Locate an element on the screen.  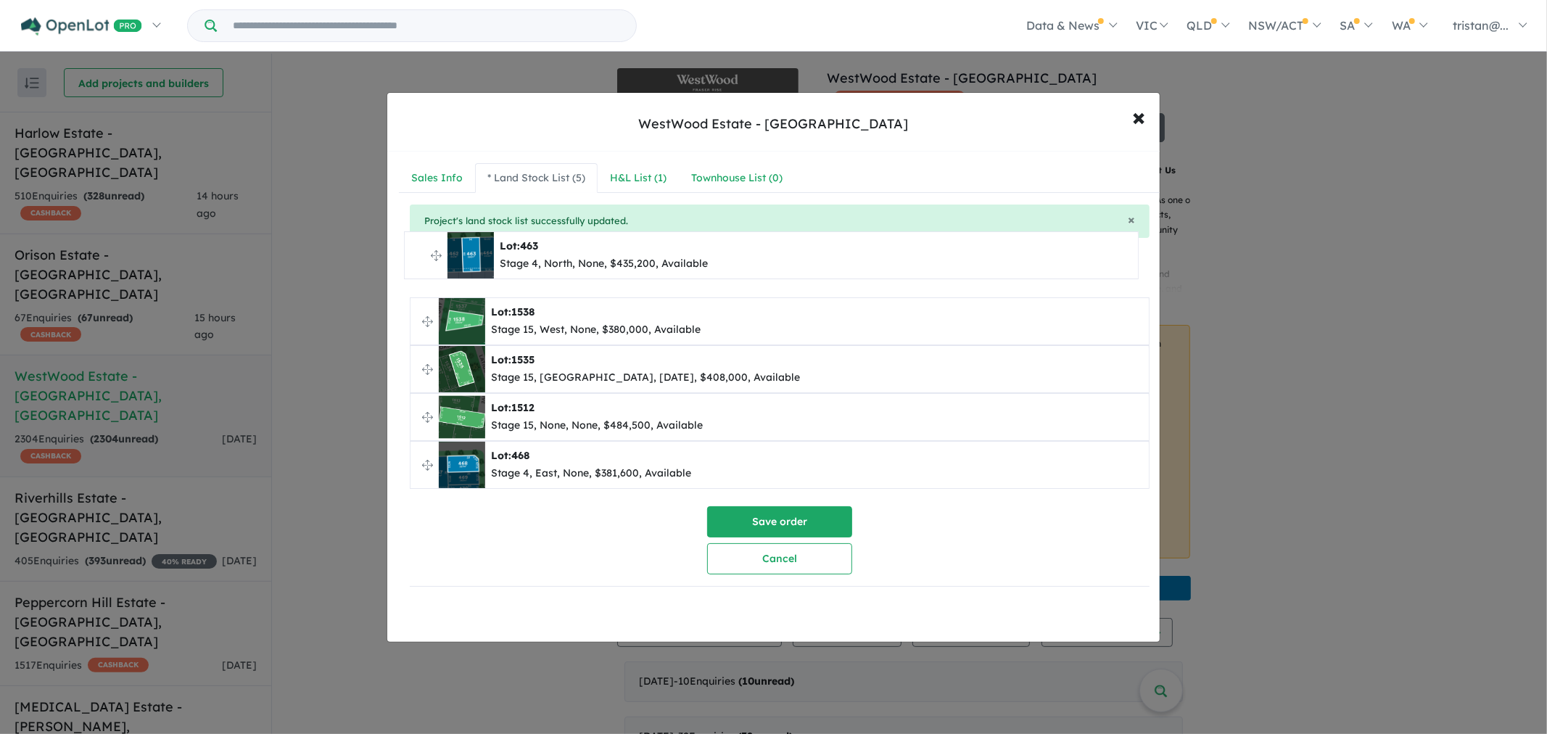
span: 1512 is located at coordinates (523, 408).